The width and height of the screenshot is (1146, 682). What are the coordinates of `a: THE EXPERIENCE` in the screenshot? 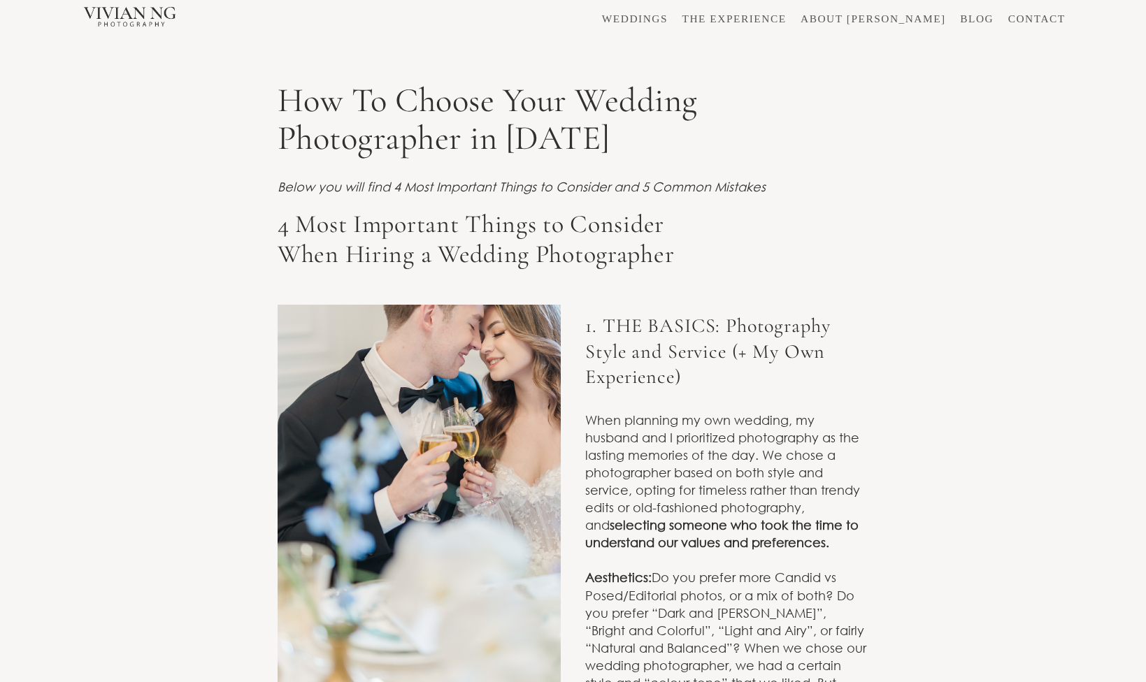 It's located at (734, 18).